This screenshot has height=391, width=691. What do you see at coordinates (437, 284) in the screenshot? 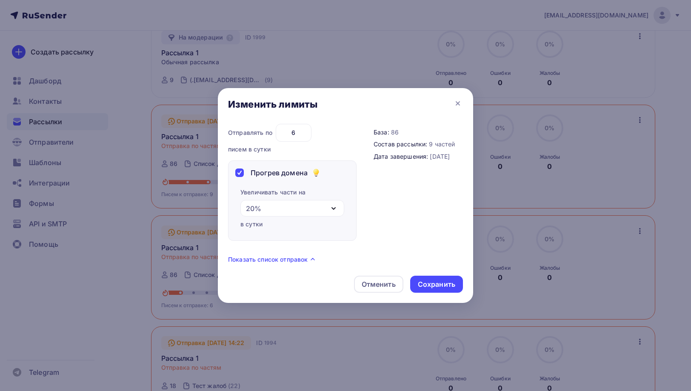
I see `div: Сохранить` at bounding box center [437, 284].